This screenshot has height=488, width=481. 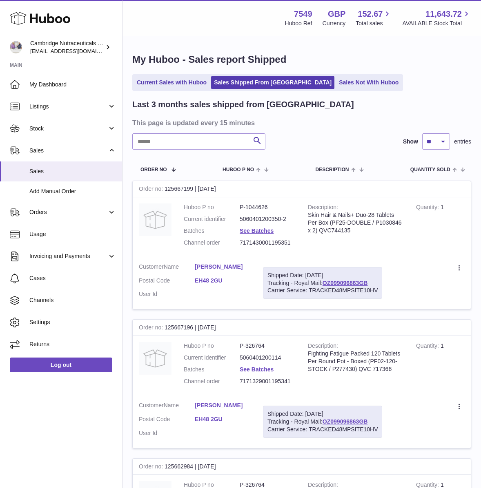 What do you see at coordinates (334, 23) in the screenshot?
I see `div: Currency` at bounding box center [334, 23].